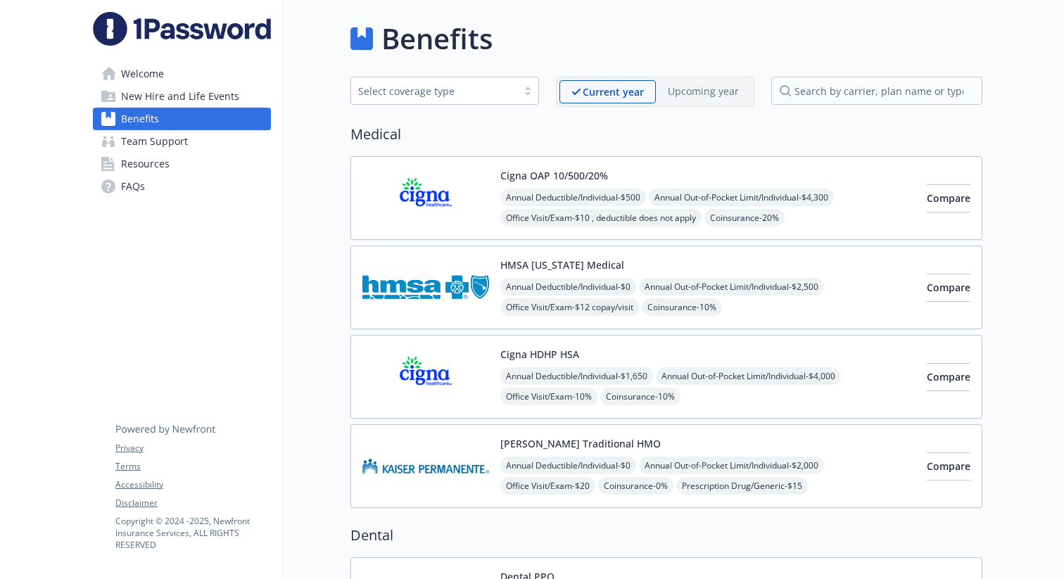  I want to click on span: Office Visit/Exam - $10 , deductible does not apply, so click(601, 217).